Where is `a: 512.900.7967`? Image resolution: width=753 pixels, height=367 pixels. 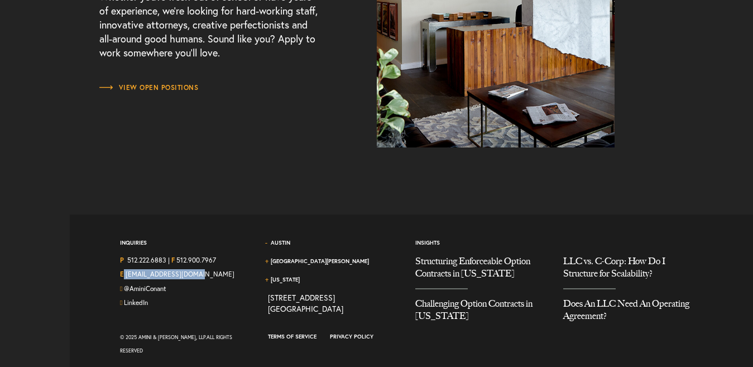 a: 512.900.7967 is located at coordinates (196, 260).